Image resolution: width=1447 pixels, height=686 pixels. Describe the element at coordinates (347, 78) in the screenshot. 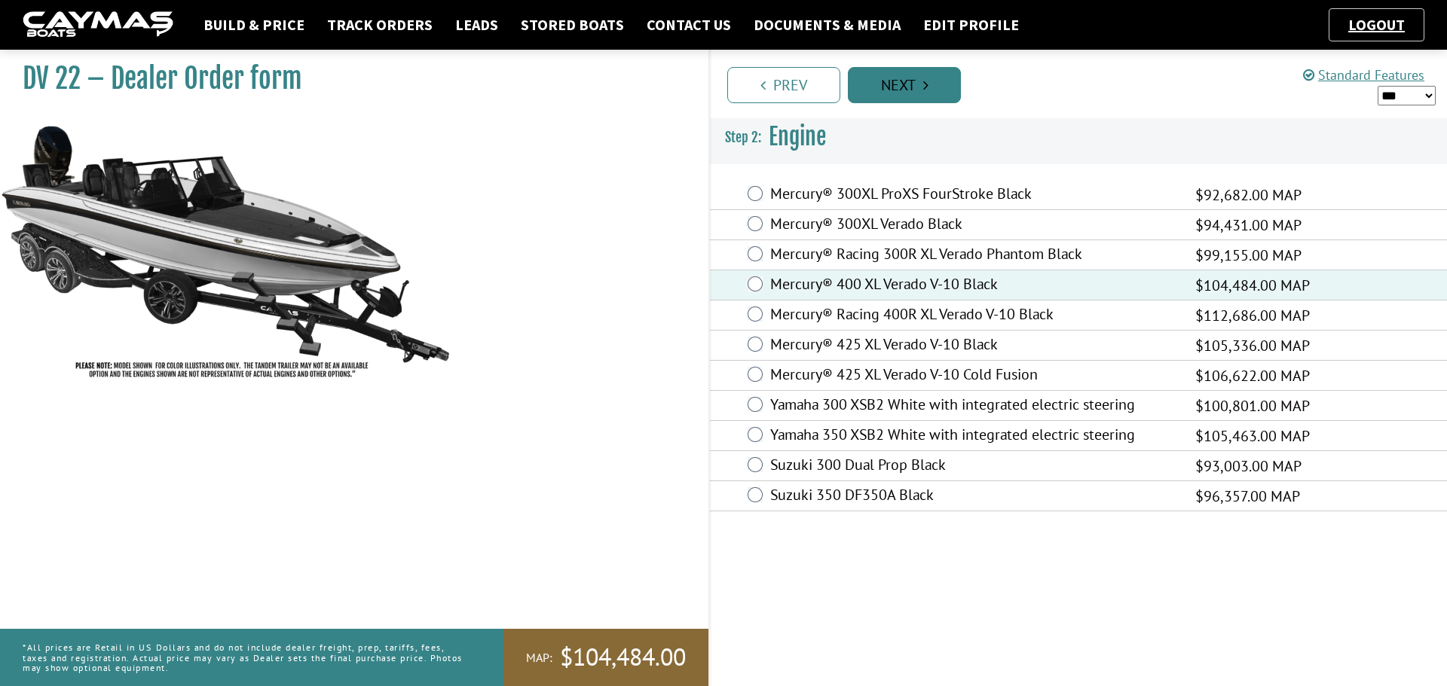

I see `h1: DV 22 – Dealer Order form` at that location.